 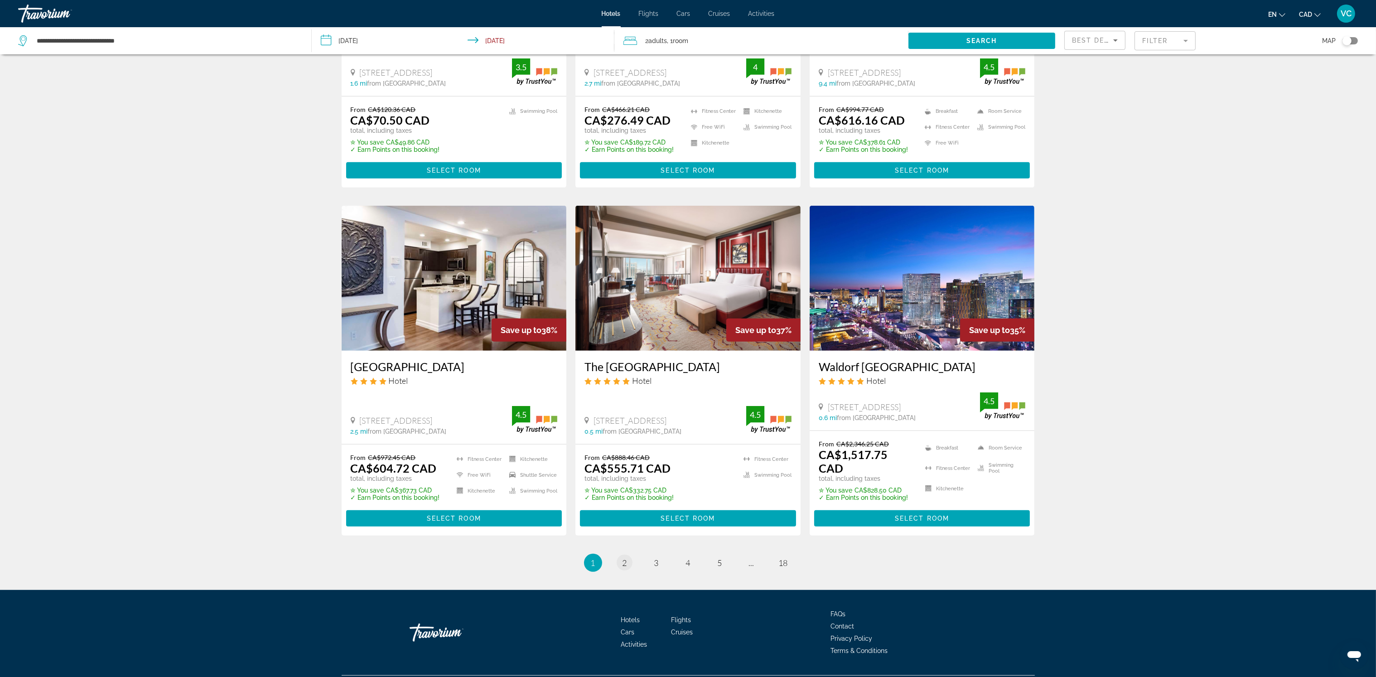 I want to click on li: Kitchenette, so click(x=531, y=459).